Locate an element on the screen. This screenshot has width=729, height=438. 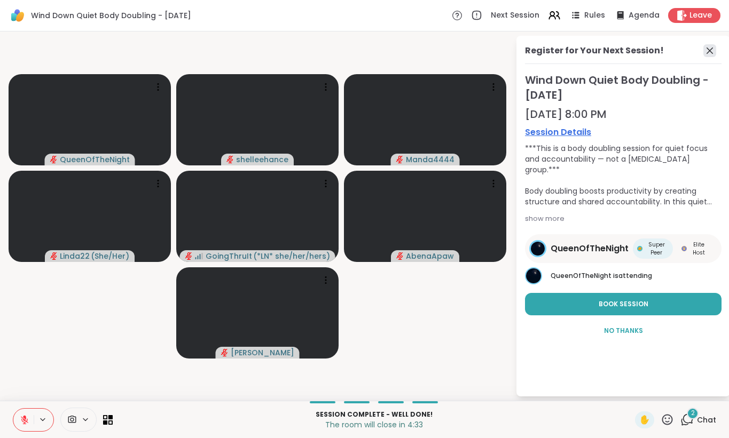
span: ( She/Her ) is located at coordinates (110, 256).